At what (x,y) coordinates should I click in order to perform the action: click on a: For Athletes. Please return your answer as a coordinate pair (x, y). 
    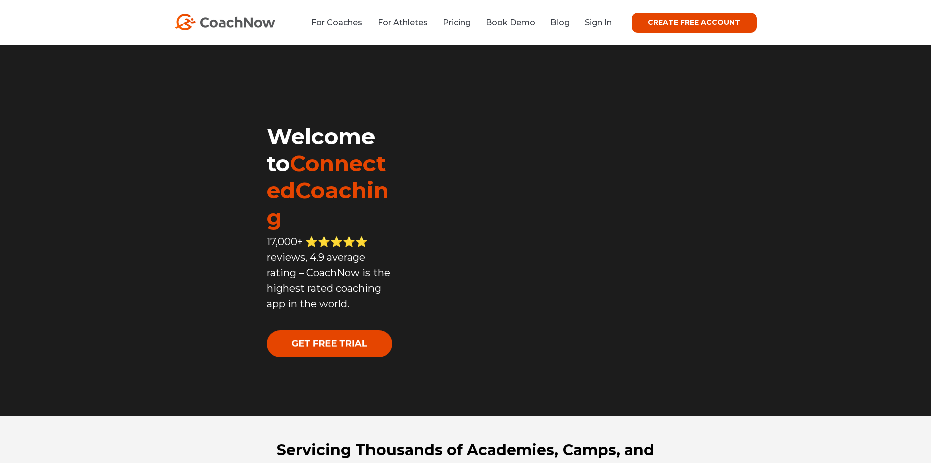
    Looking at the image, I should click on (402, 22).